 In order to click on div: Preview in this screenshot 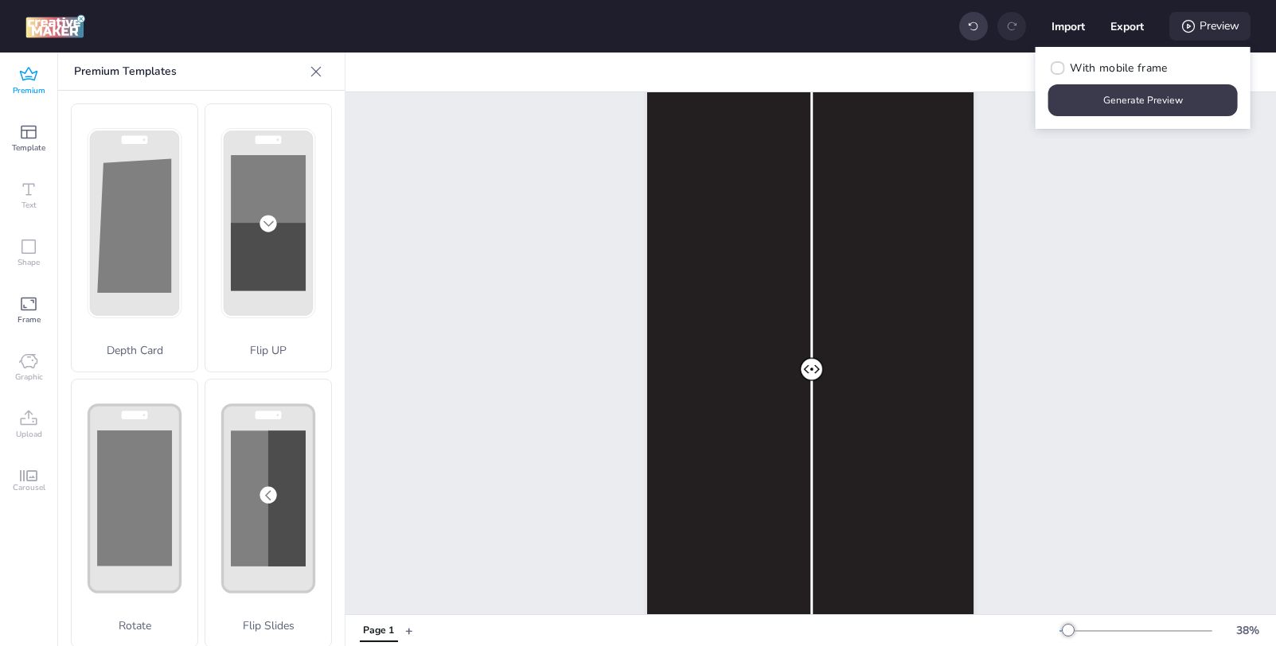, I will do `click(1210, 26)`.